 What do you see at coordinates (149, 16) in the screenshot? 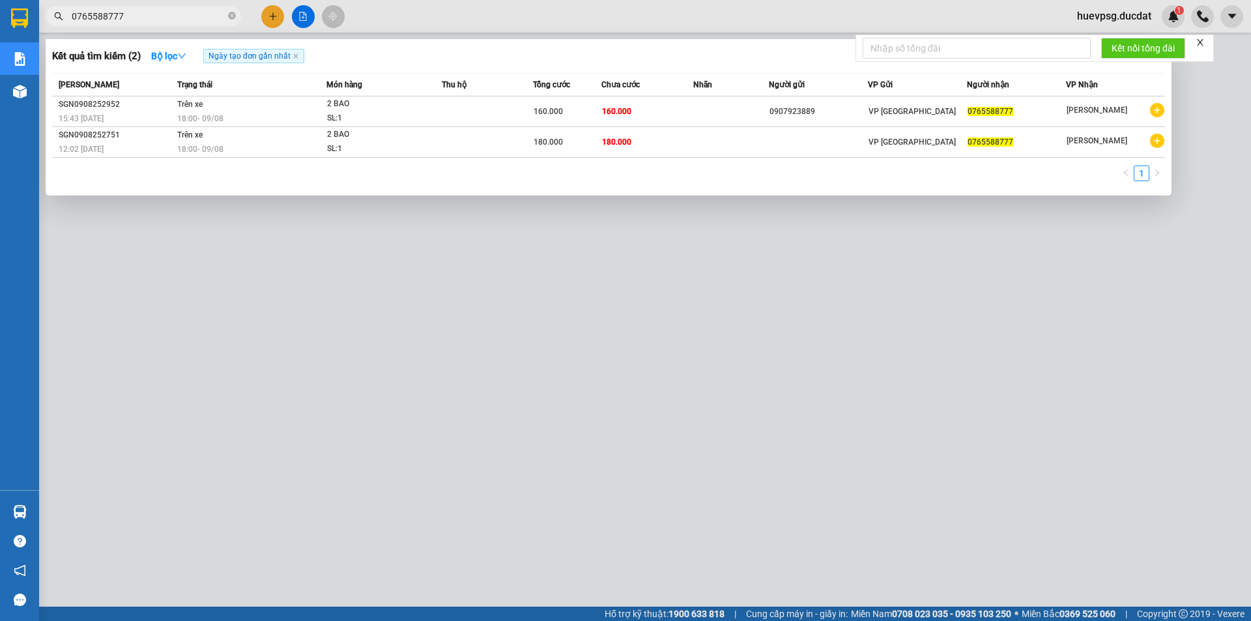
I see `input: Tìm tên, số ĐT hoặc mã đơn` at bounding box center [149, 16].